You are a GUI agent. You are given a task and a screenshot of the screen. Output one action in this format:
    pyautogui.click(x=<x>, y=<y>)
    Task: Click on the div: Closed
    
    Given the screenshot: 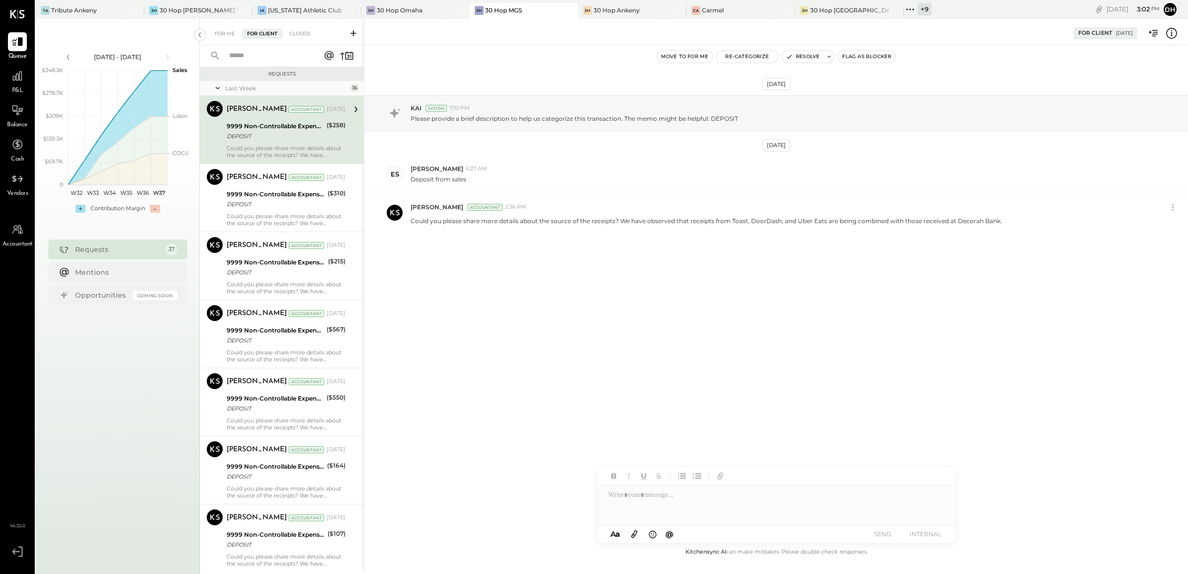 What is the action you would take?
    pyautogui.click(x=300, y=34)
    